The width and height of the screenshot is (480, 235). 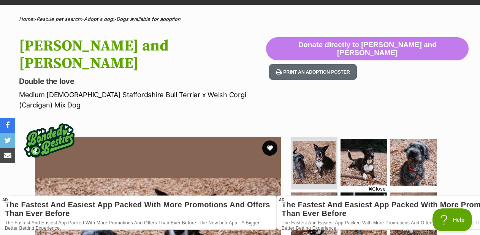 What do you see at coordinates (148, 19) in the screenshot?
I see `a: Dogs available for adoption` at bounding box center [148, 19].